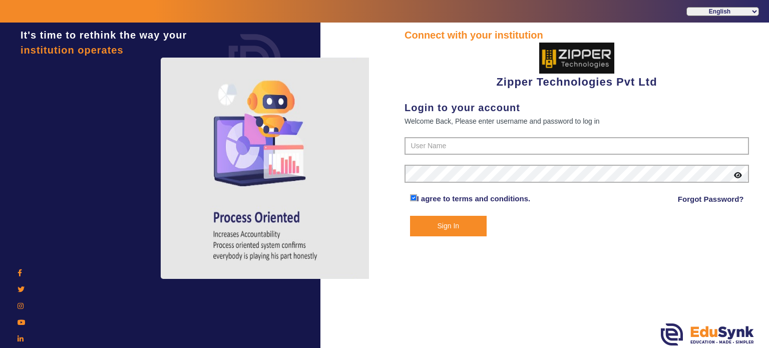 The width and height of the screenshot is (769, 348). What do you see at coordinates (104, 35) in the screenshot?
I see `span: It's time to rethink the way your` at bounding box center [104, 35].